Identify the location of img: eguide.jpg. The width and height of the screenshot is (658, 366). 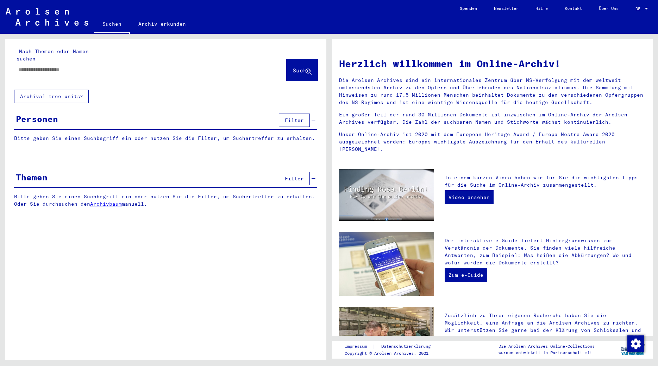
(386, 264).